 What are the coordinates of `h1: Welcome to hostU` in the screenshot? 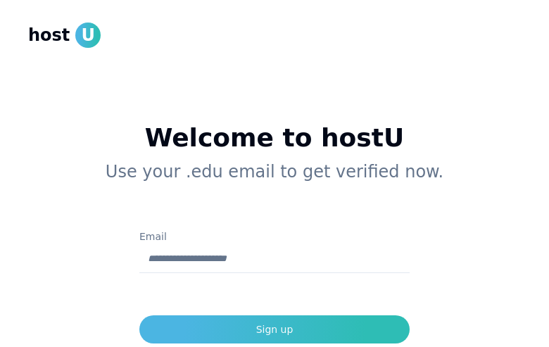 It's located at (275, 138).